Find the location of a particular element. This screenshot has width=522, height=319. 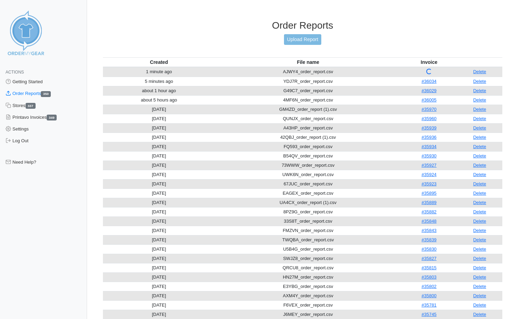

a: #35923 is located at coordinates (428, 184).